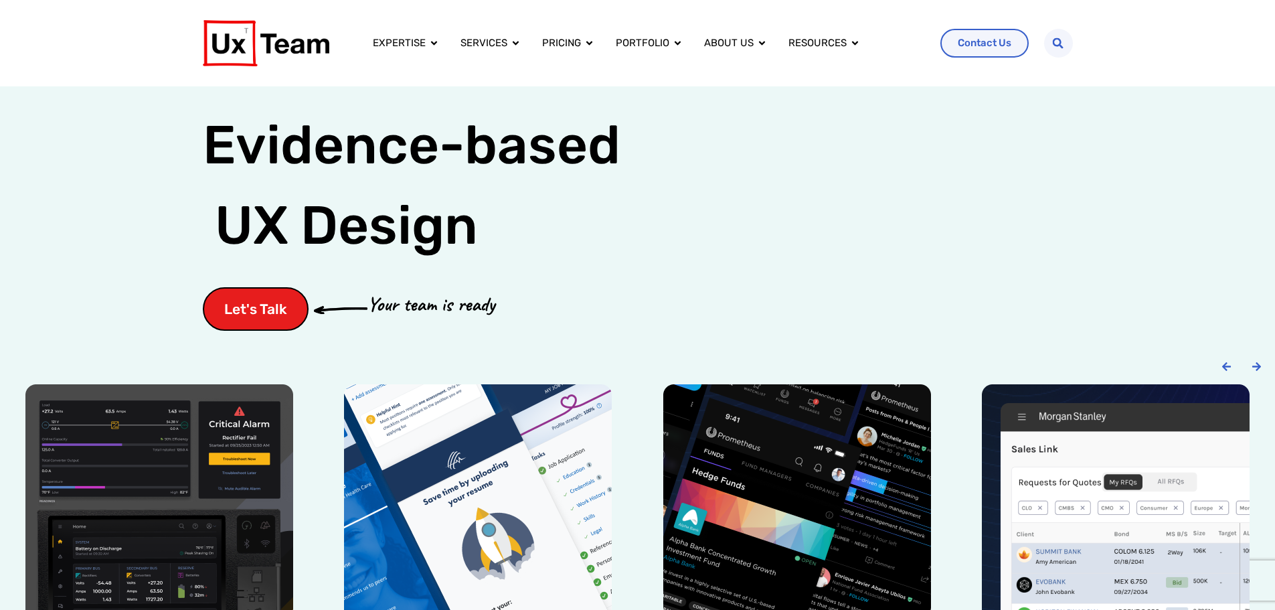 Image resolution: width=1275 pixels, height=610 pixels. I want to click on a: Expertise, so click(399, 43).